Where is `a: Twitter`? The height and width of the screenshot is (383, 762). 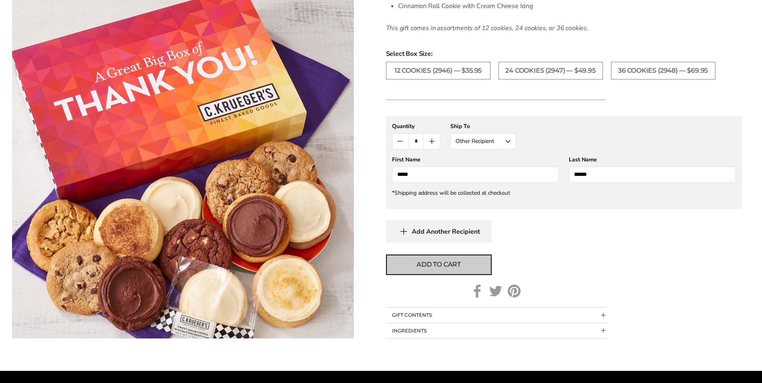 a: Twitter is located at coordinates (496, 291).